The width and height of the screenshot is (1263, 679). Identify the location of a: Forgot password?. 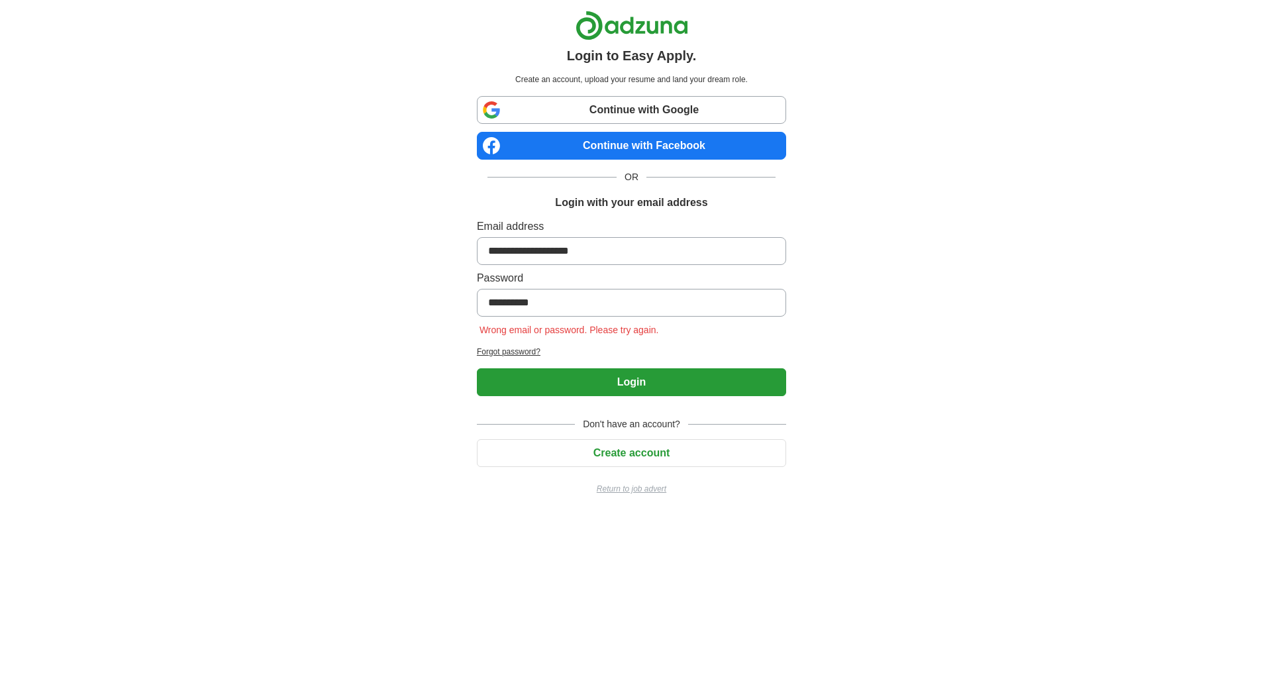
(631, 352).